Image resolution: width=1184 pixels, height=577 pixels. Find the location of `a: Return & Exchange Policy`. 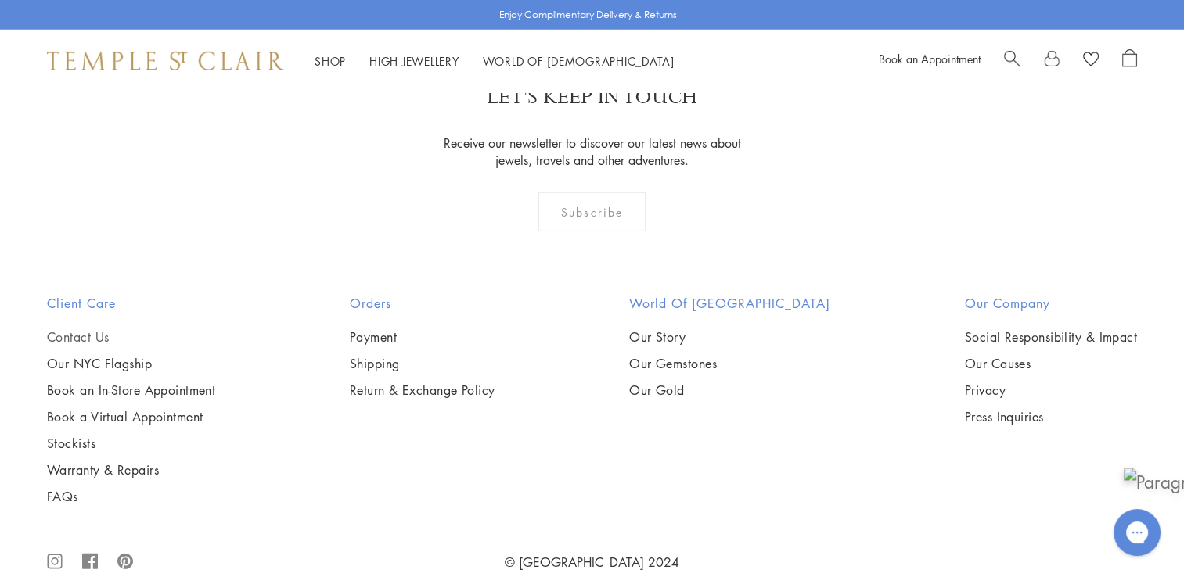

a: Return & Exchange Policy is located at coordinates (423, 390).